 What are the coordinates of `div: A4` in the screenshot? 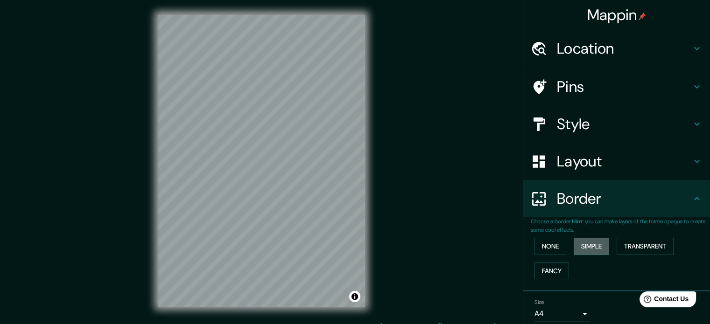 It's located at (562, 314).